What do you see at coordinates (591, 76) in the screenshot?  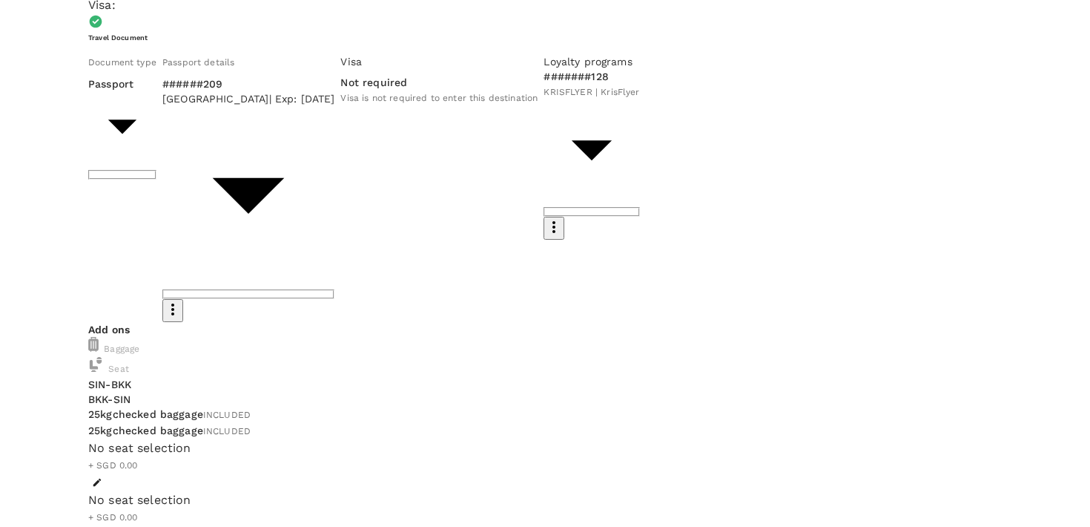 I see `p: #######128` at bounding box center [591, 76].